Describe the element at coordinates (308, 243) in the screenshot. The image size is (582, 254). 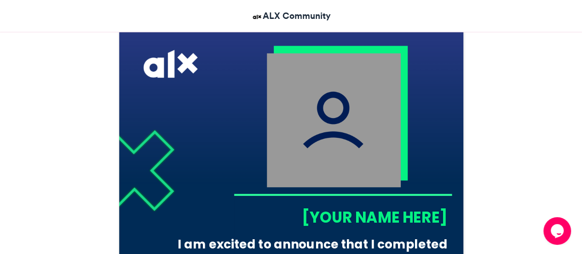
I see `div: I am excited to announce that I completed` at that location.